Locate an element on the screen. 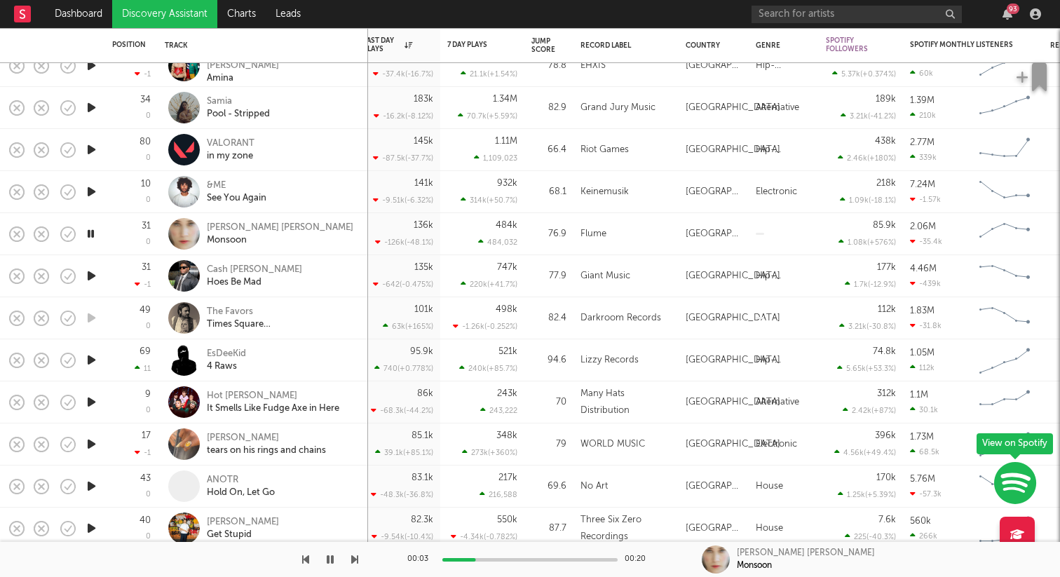  div: See You Again is located at coordinates (236, 198).